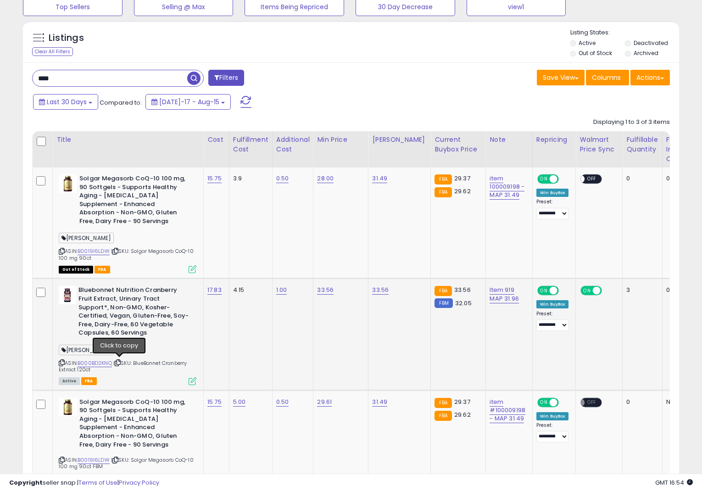 This screenshot has height=492, width=702. Describe the element at coordinates (458, 145) in the screenshot. I see `div: Current Buybox Price` at that location.